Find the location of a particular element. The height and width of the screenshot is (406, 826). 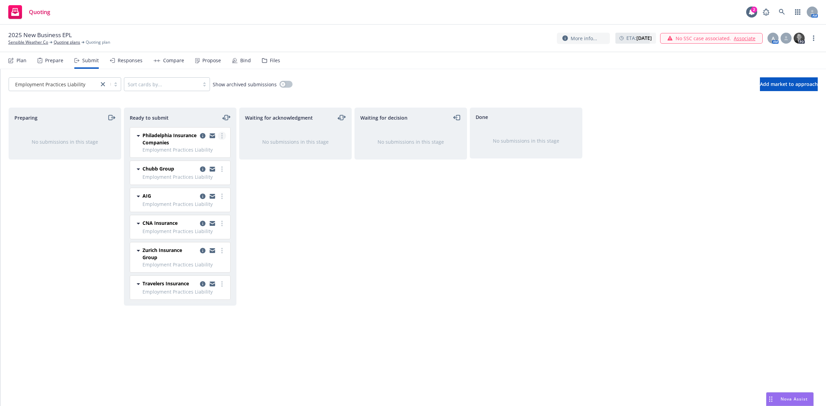

a: Switch app is located at coordinates (798, 12).